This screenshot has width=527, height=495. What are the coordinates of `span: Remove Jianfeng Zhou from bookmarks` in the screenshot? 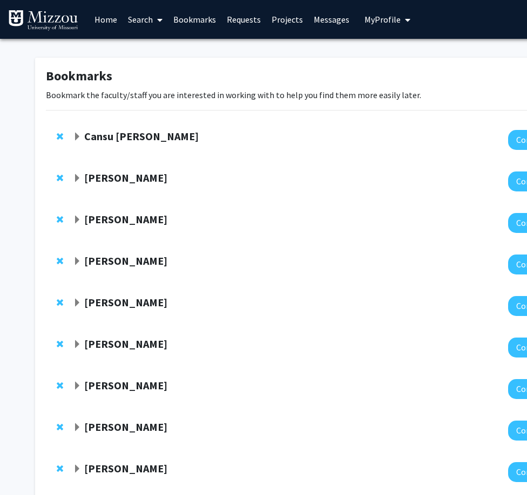 It's located at (60, 386).